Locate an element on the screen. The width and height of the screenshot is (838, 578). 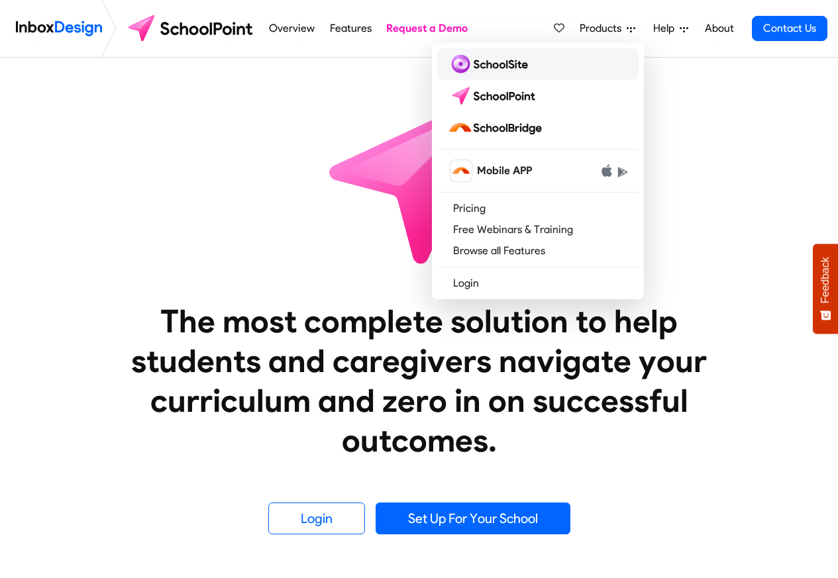
span: Products is located at coordinates (603, 28).